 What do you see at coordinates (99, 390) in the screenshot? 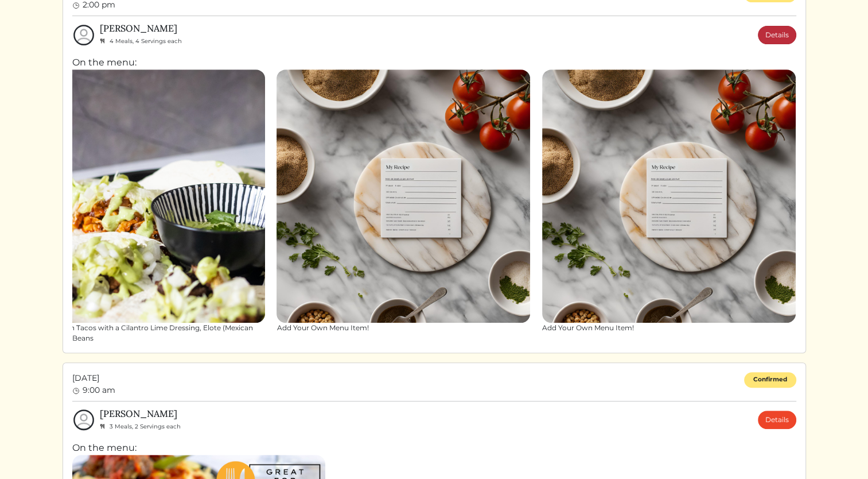
I see `span: 9:00 am` at bounding box center [99, 390].